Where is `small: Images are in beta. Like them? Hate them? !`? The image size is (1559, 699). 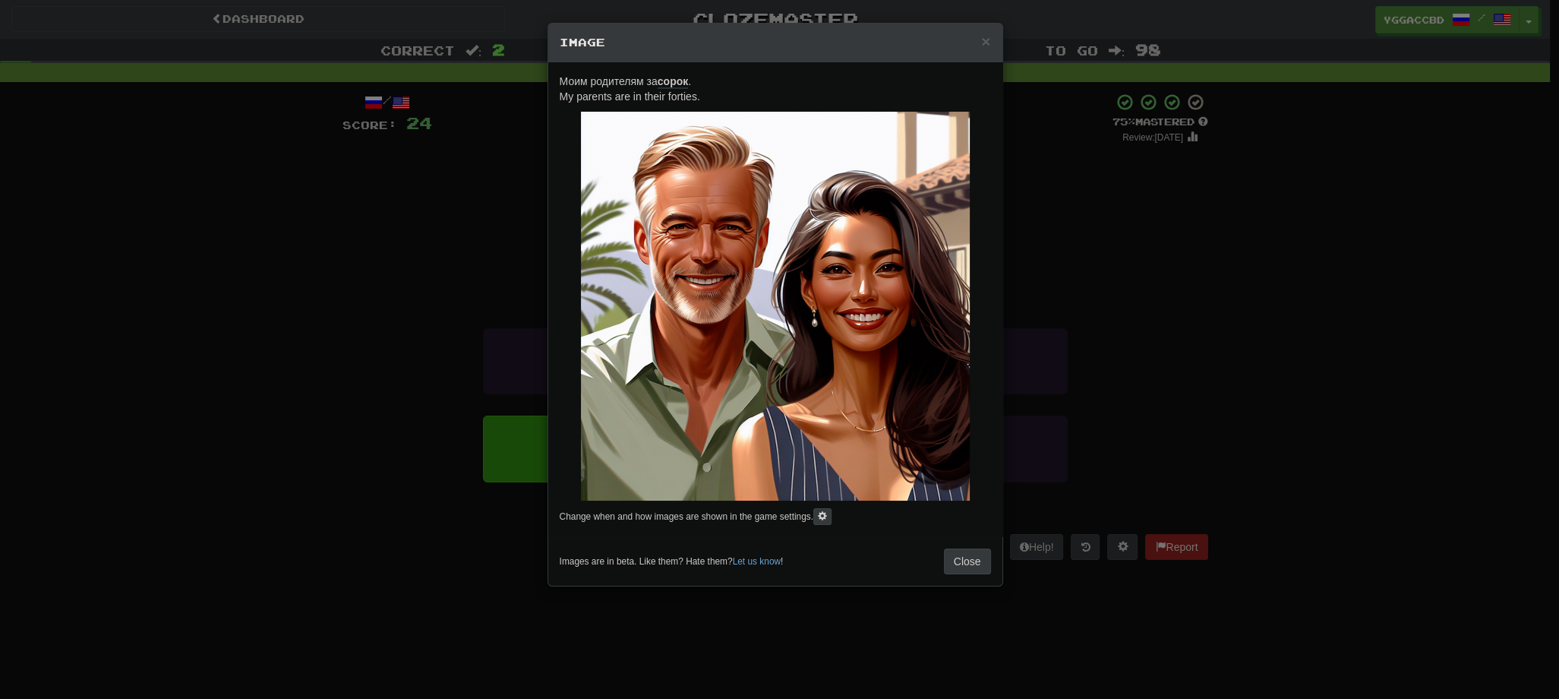
small: Images are in beta. Like them? Hate them? ! is located at coordinates (671, 561).